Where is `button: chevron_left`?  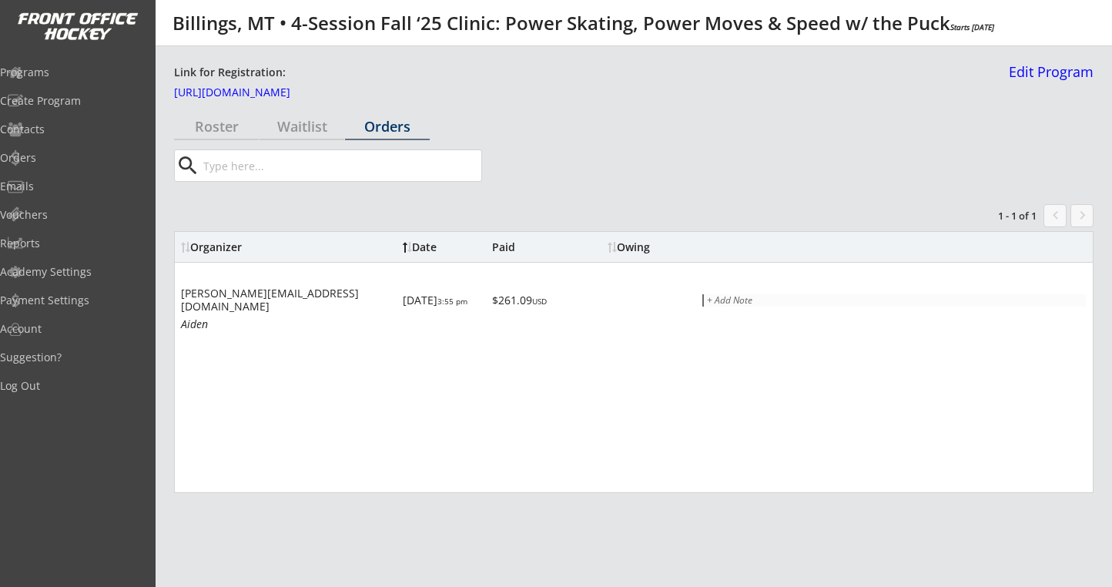 button: chevron_left is located at coordinates (1055, 216).